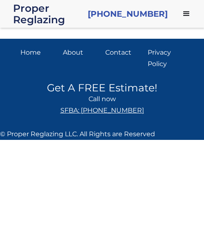  I want to click on a: Home, so click(38, 58).